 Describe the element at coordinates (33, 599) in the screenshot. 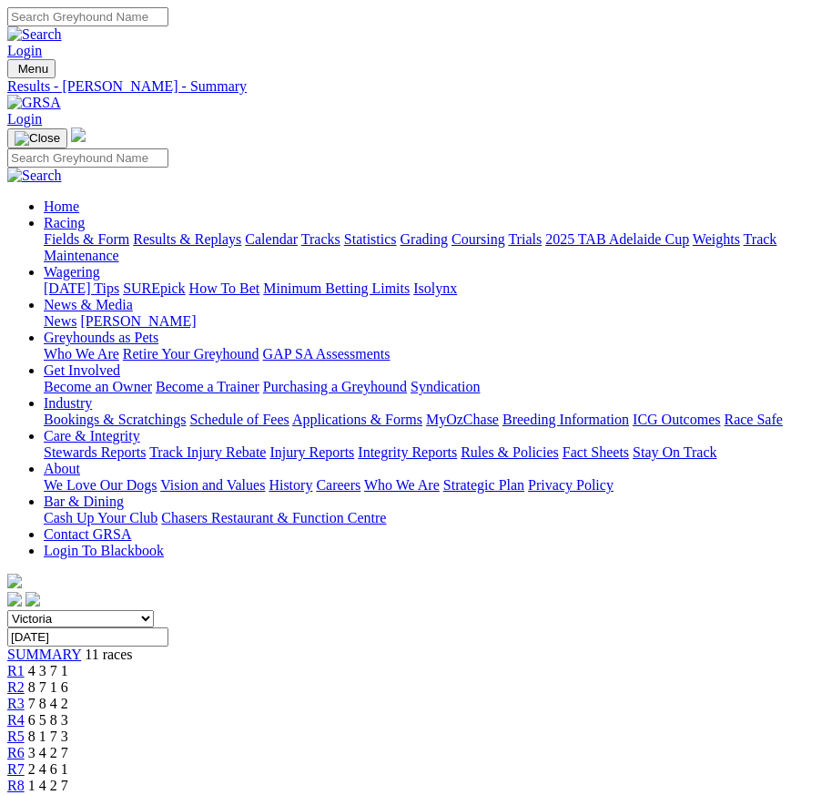

I see `img: twitter.svg` at that location.